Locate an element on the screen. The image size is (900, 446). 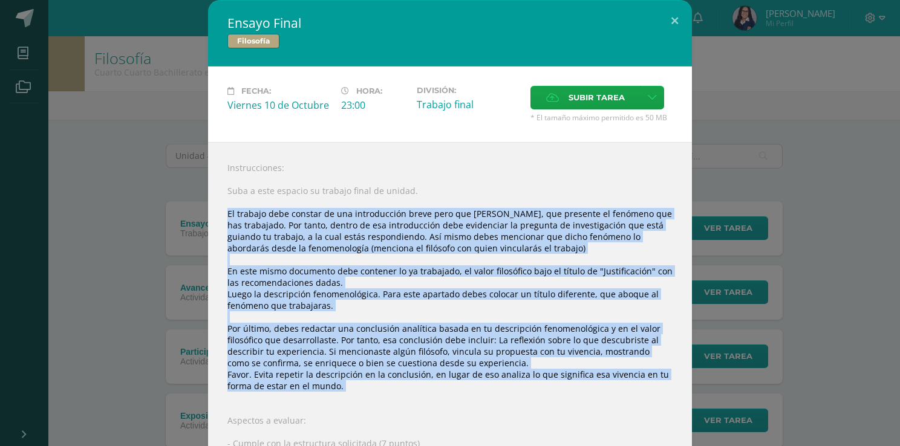
div: 23:00 is located at coordinates (374, 105).